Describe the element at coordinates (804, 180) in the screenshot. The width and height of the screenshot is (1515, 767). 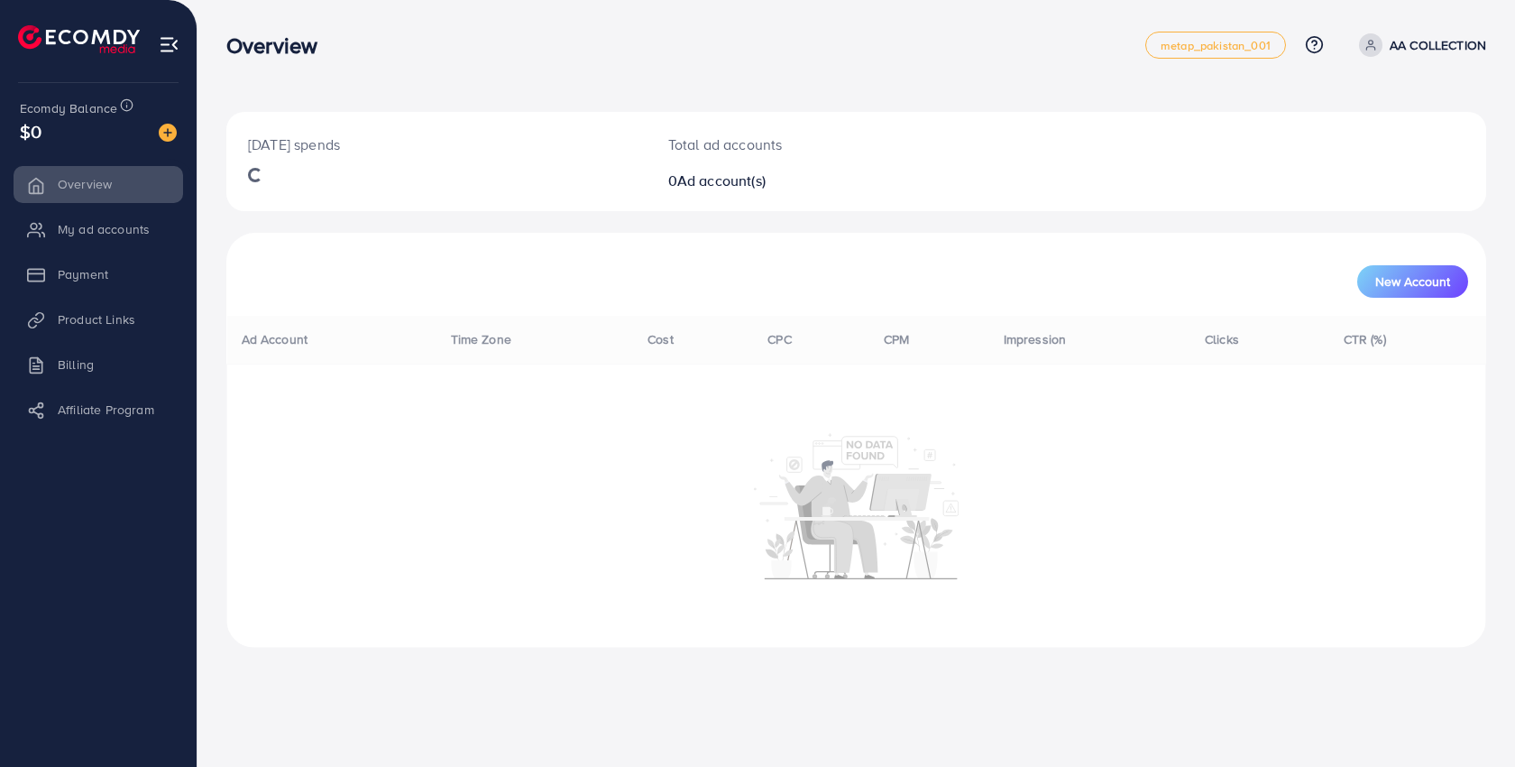
I see `h2: 0` at that location.